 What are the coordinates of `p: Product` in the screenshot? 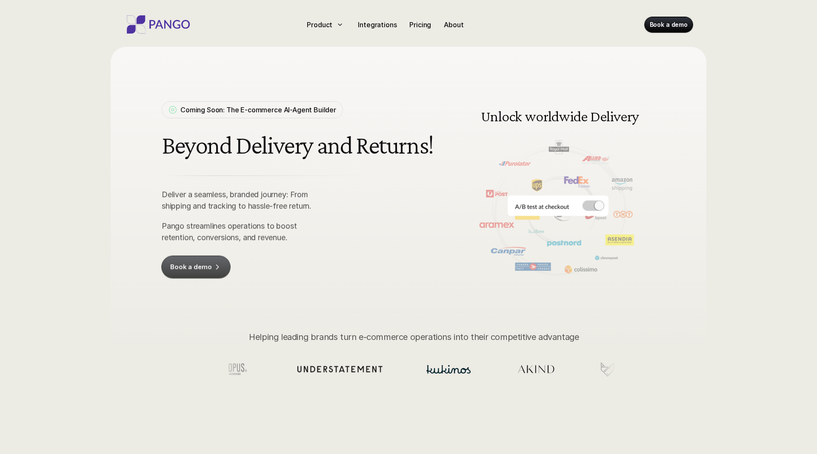 It's located at (320, 25).